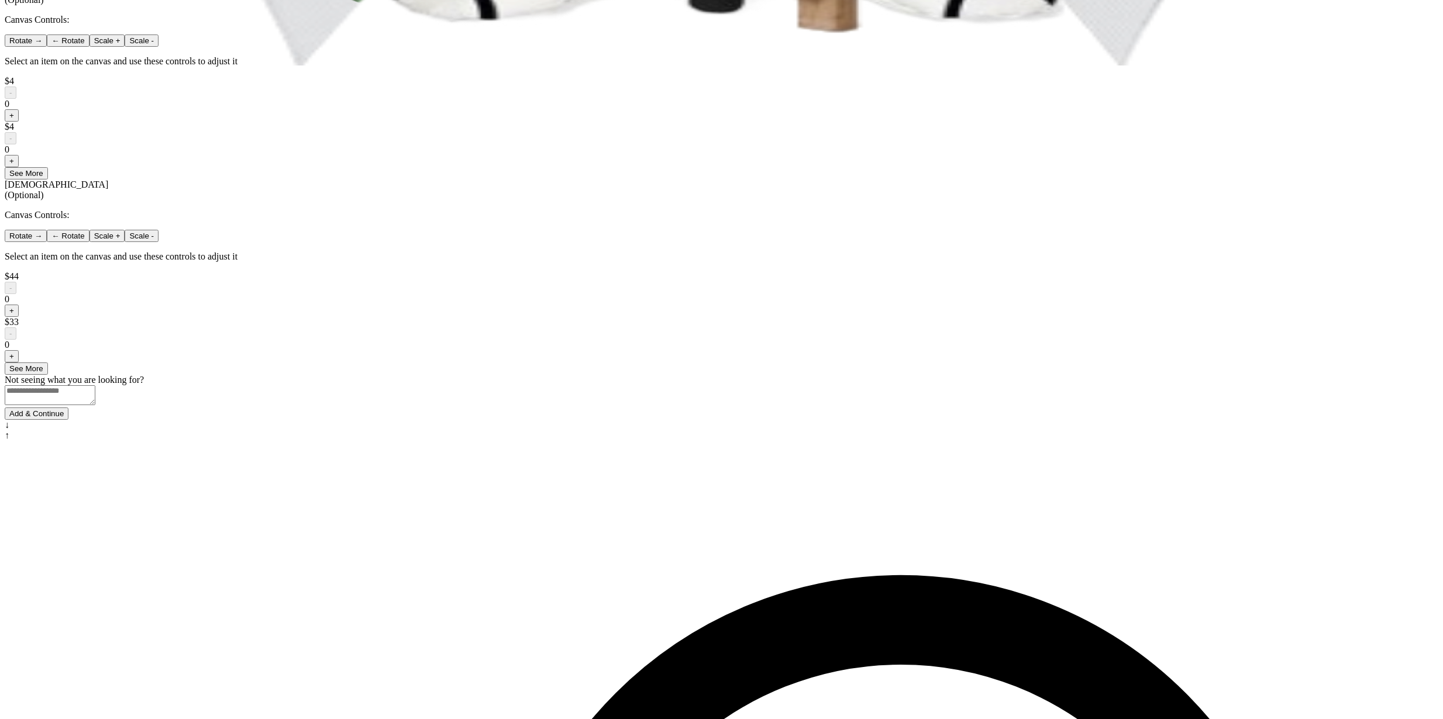  I want to click on button: Add & Continue, so click(36, 413).